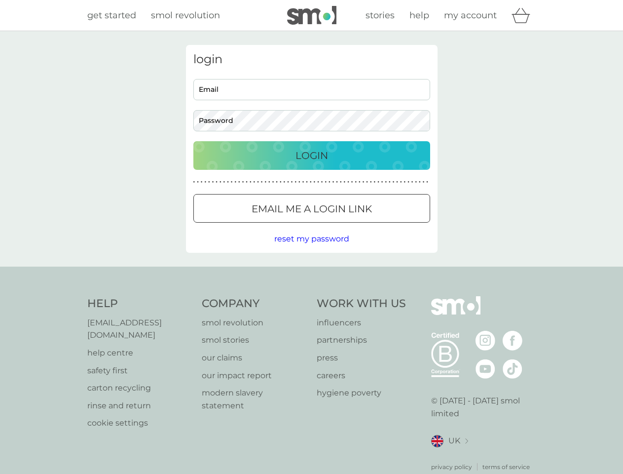 This screenshot has height=474, width=623. Describe the element at coordinates (254, 323) in the screenshot. I see `p: smol revolution` at that location.